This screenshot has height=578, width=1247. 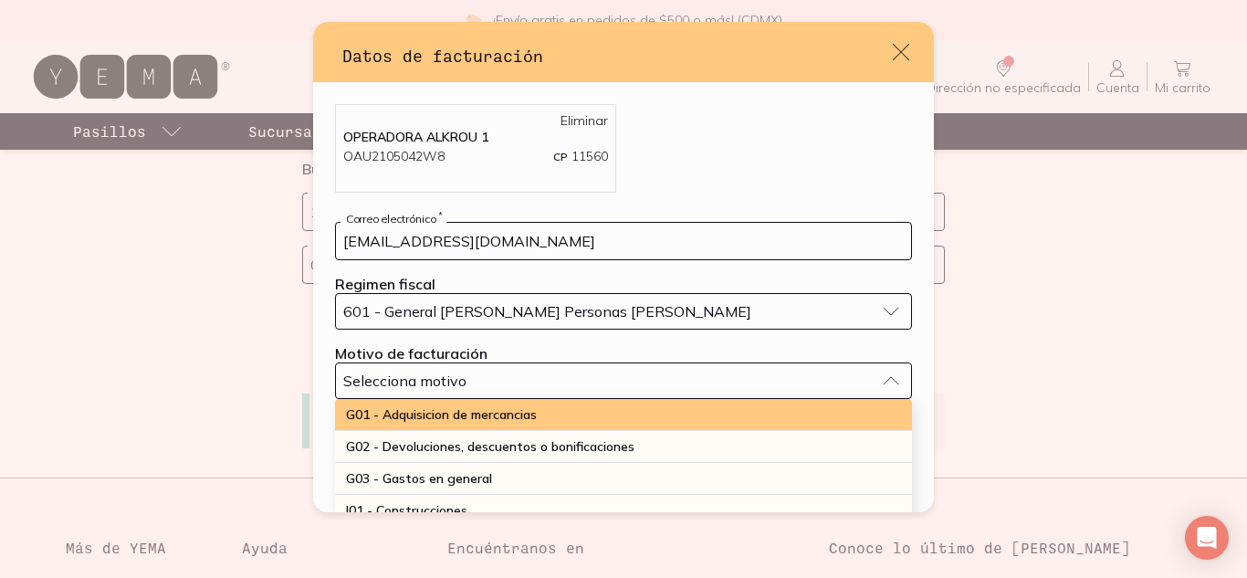 What do you see at coordinates (476, 137) in the screenshot?
I see `p: OPERADORA ALKROU 1` at bounding box center [476, 137].